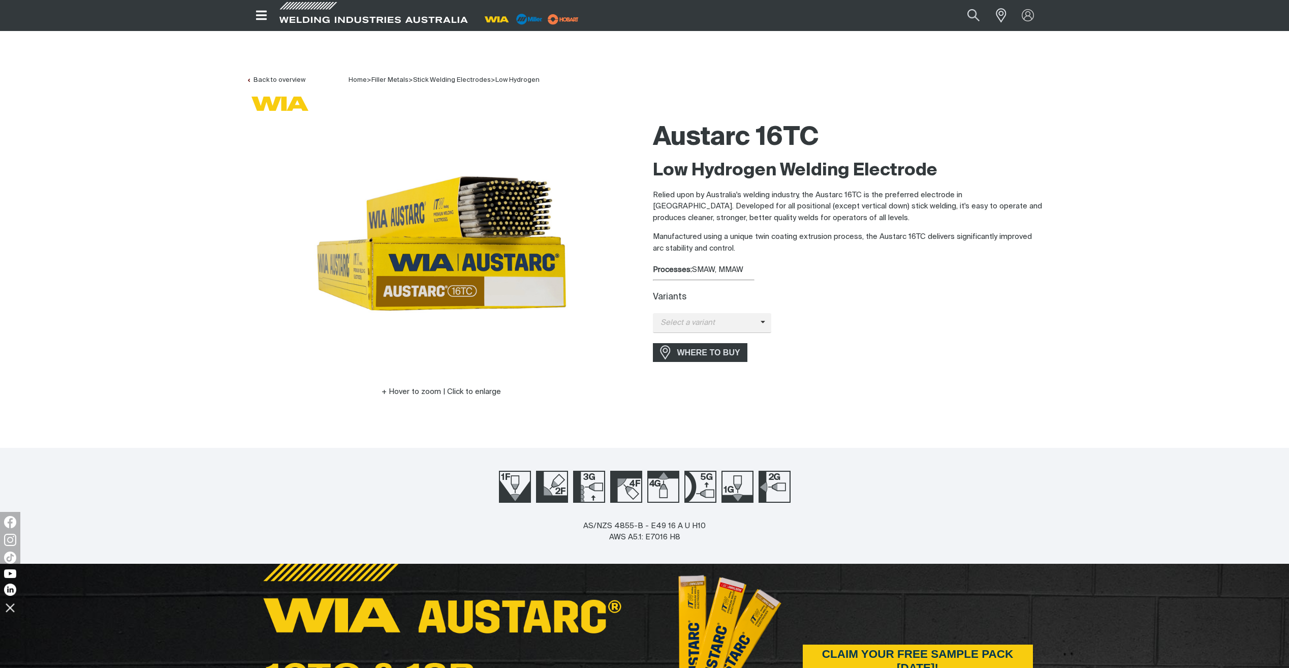 The image size is (1289, 668). What do you see at coordinates (10, 540) in the screenshot?
I see `img: Instagram` at bounding box center [10, 540].